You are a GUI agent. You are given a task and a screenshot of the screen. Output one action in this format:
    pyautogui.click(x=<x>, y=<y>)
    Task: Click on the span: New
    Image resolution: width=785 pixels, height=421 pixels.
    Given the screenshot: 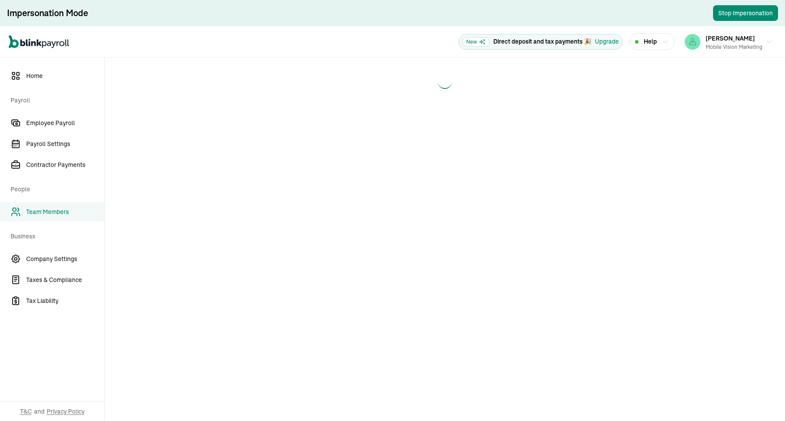 What is the action you would take?
    pyautogui.click(x=476, y=42)
    